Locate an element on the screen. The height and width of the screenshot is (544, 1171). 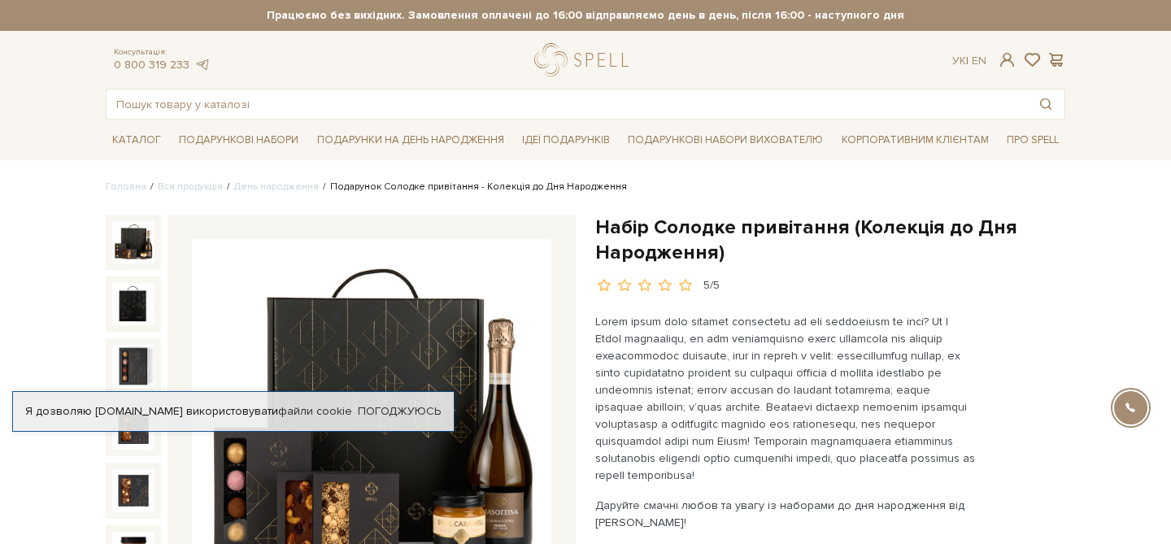
a: Подарунки на День народження is located at coordinates (411, 140).